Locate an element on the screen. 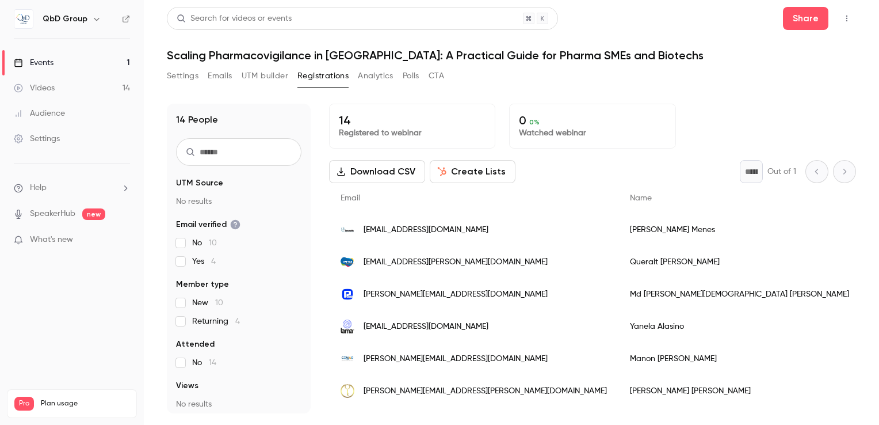 The image size is (879, 425). div: Videos is located at coordinates (34, 88).